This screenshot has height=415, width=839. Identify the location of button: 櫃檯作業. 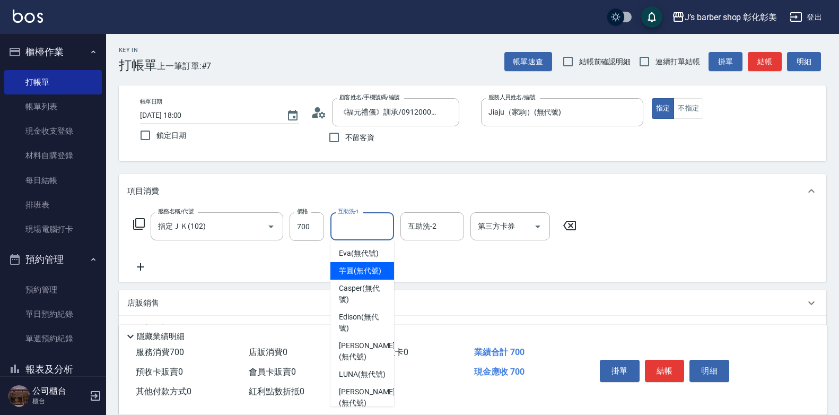
(53, 52).